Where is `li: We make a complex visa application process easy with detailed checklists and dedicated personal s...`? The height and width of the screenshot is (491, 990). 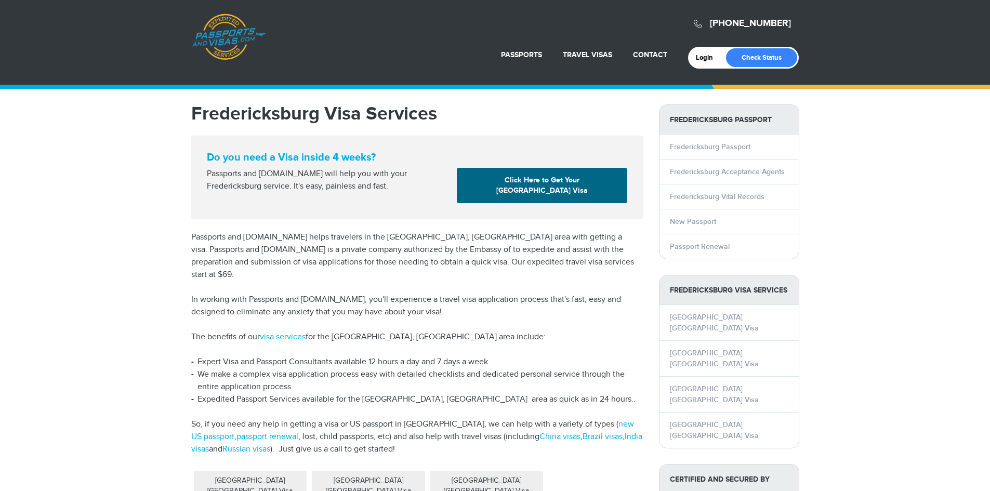 li: We make a complex visa application process easy with detailed checklists and dedicated personal s... is located at coordinates (417, 381).